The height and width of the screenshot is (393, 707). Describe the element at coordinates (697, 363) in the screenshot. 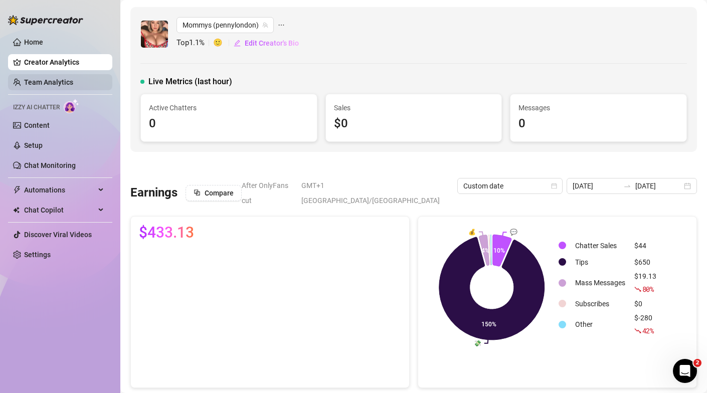

I see `span: 2` at that location.